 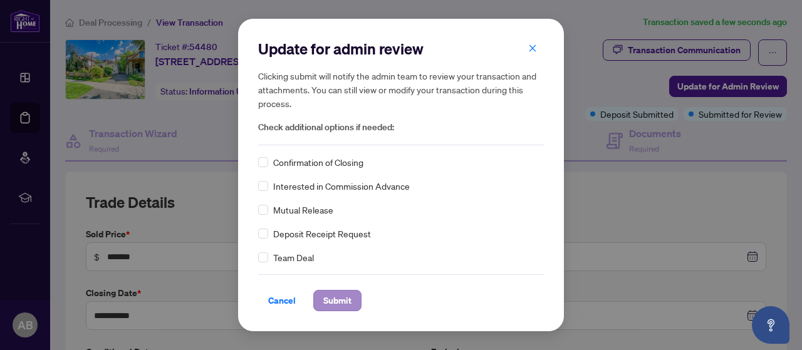 What do you see at coordinates (337, 301) in the screenshot?
I see `button: Submit` at bounding box center [337, 301].